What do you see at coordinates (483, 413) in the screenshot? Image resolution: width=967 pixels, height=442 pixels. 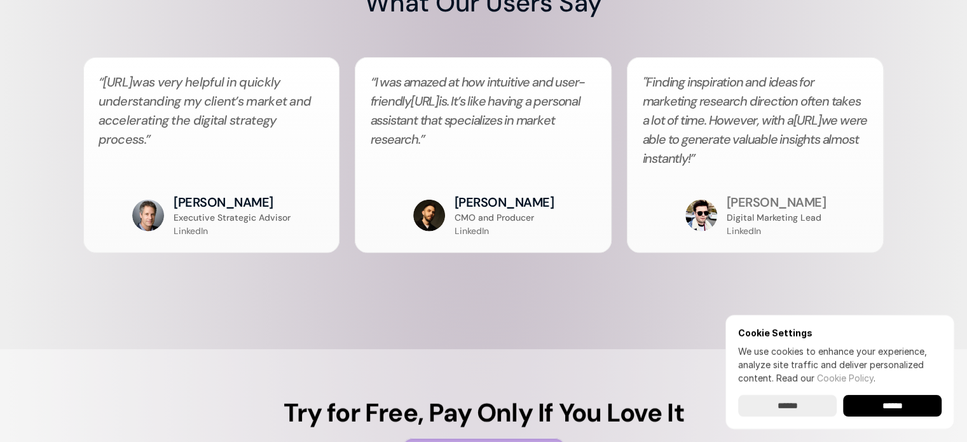 I see `h5: Try for Free, Pay Only If You Love It` at bounding box center [483, 413].